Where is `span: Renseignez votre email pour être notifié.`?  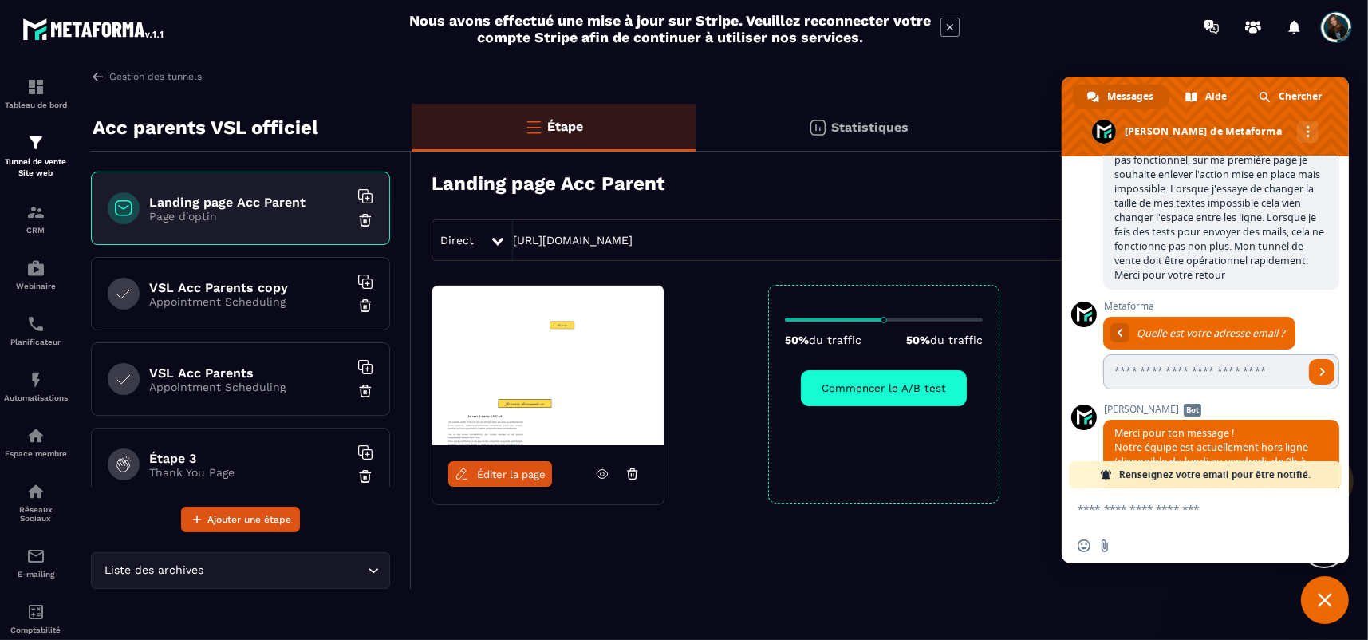
span: Renseignez votre email pour être notifié. is located at coordinates (1215, 475).